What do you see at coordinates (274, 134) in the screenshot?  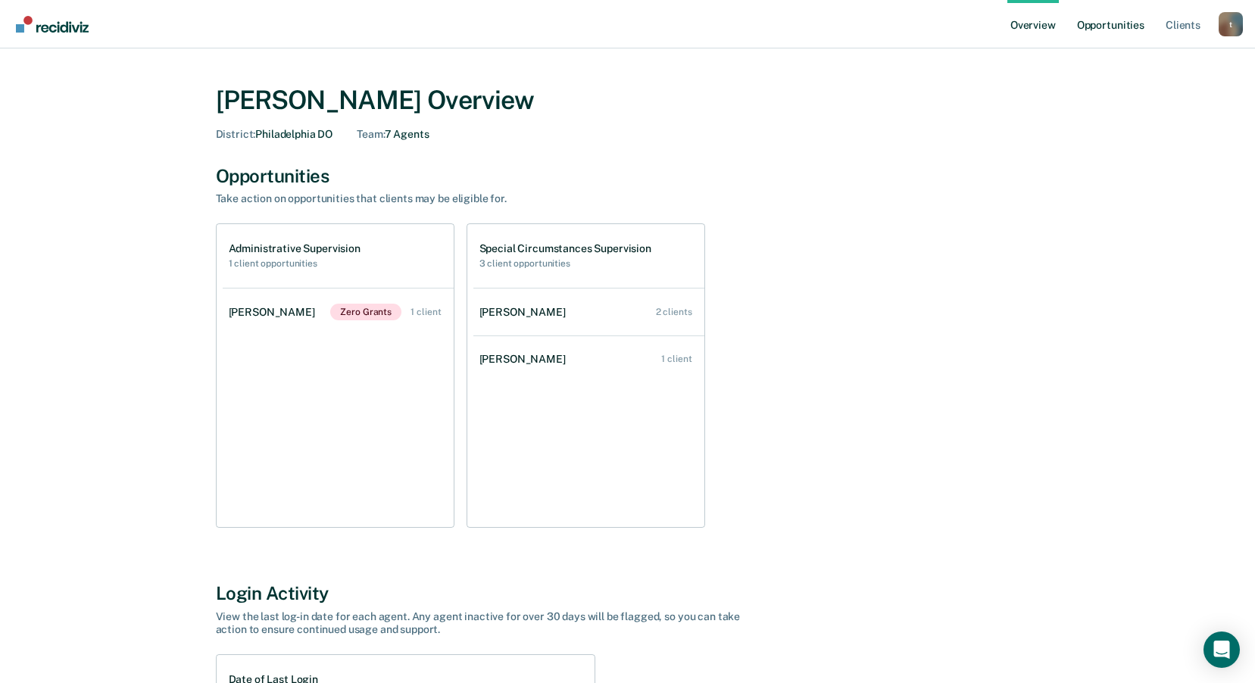 I see `div: Philadelphia DO` at bounding box center [274, 134].